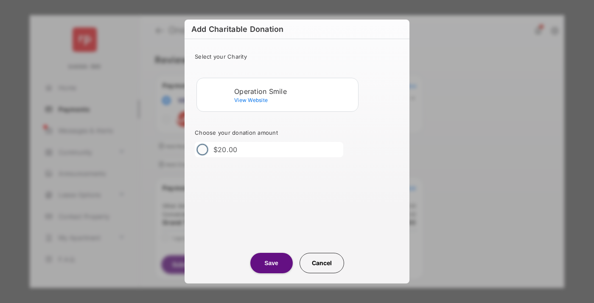 The width and height of the screenshot is (594, 303). Describe the element at coordinates (322, 263) in the screenshot. I see `button: Cancel` at that location.